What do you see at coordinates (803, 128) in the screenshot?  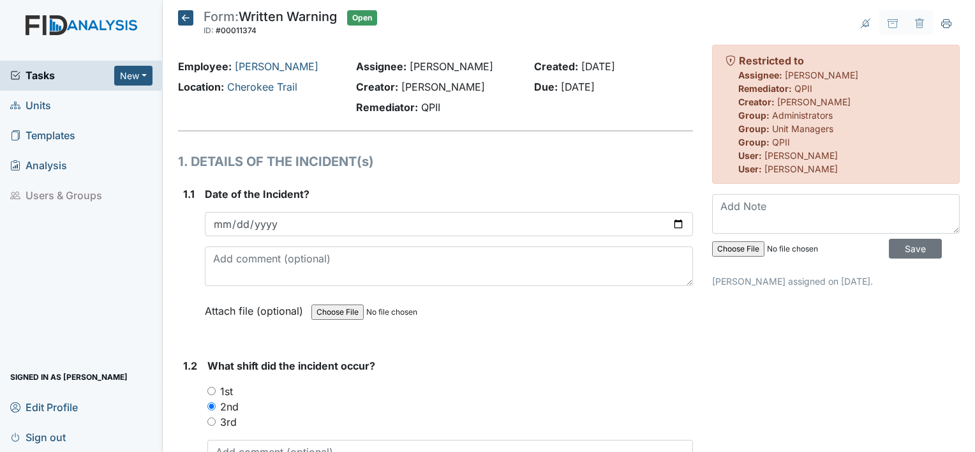 I see `span: Unit Managers` at bounding box center [803, 128].